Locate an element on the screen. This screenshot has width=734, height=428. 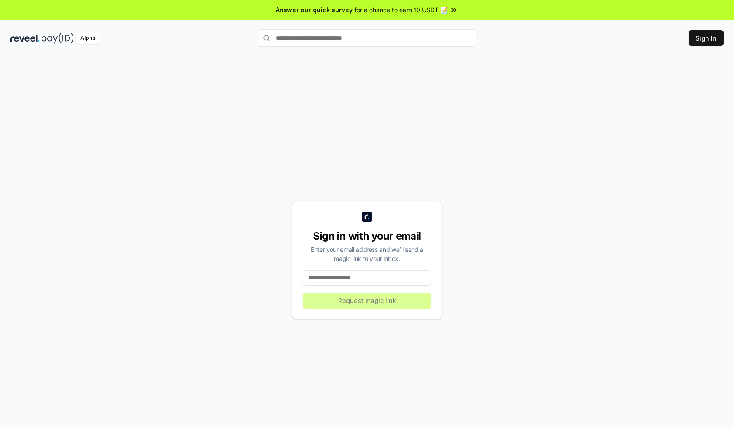
div: Alpha is located at coordinates (88, 38).